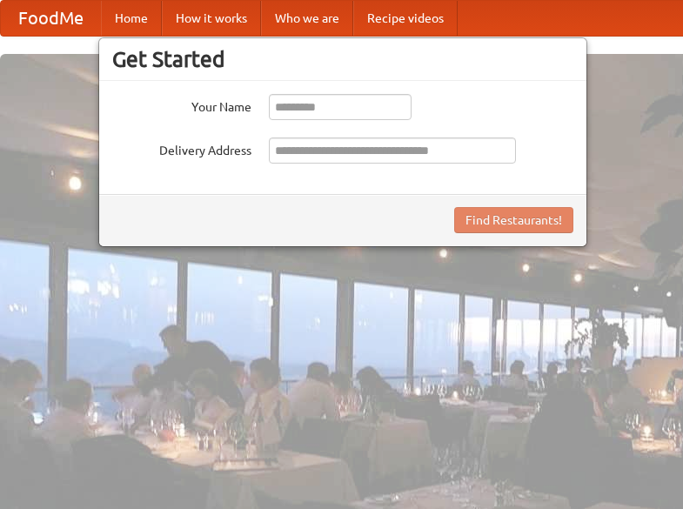  Describe the element at coordinates (343, 59) in the screenshot. I see `h3: Get Started` at that location.